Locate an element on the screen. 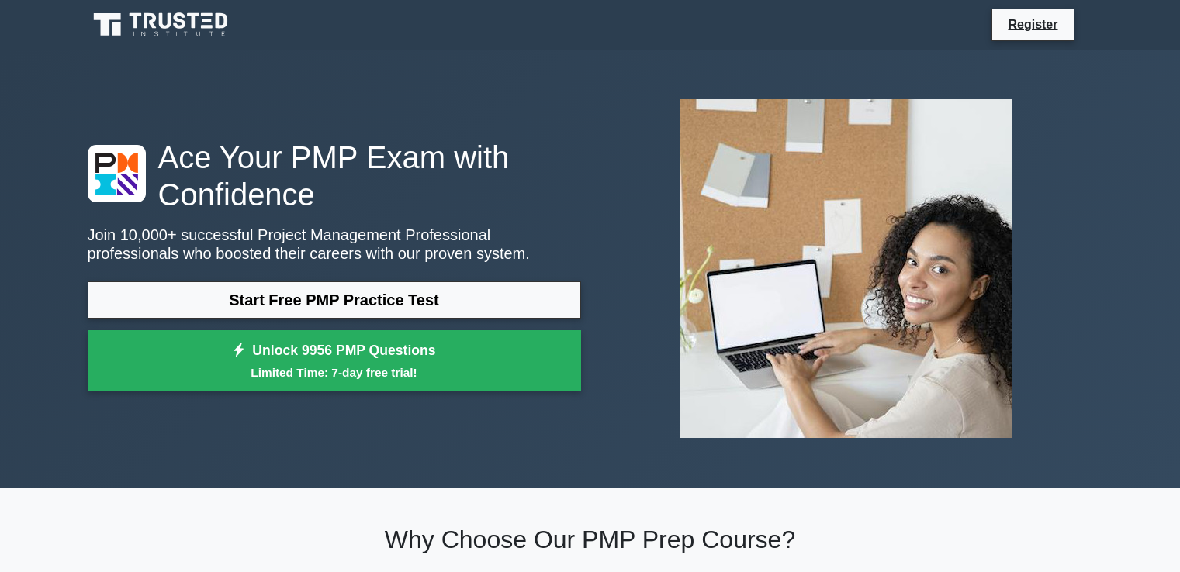 The width and height of the screenshot is (1180, 572). h2: Why Choose Our PMP Prep Course? is located at coordinates (590, 540).